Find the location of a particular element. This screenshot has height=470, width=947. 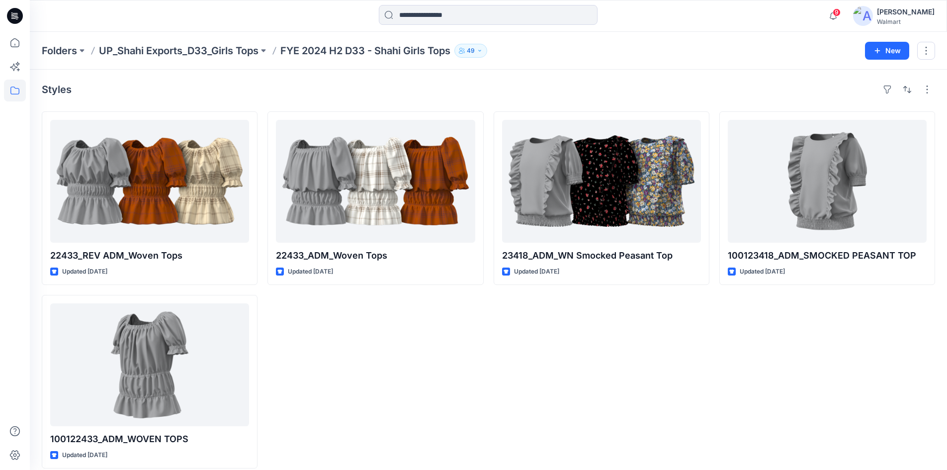

button: 49 is located at coordinates (471, 51).